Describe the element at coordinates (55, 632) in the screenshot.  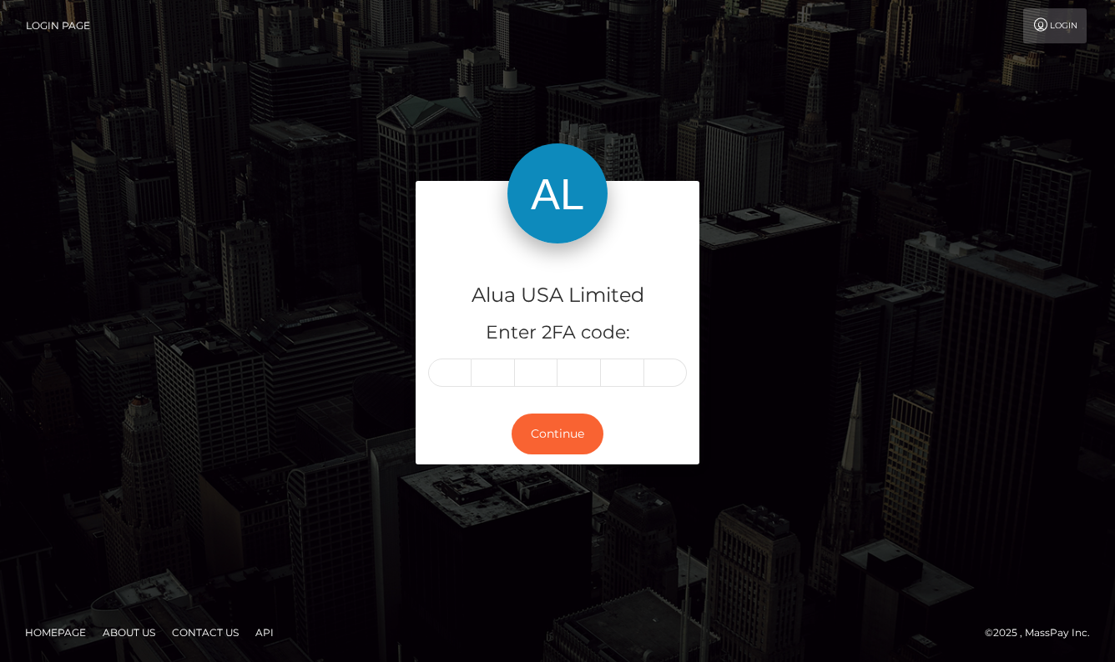
I see `a: Homepage` at that location.